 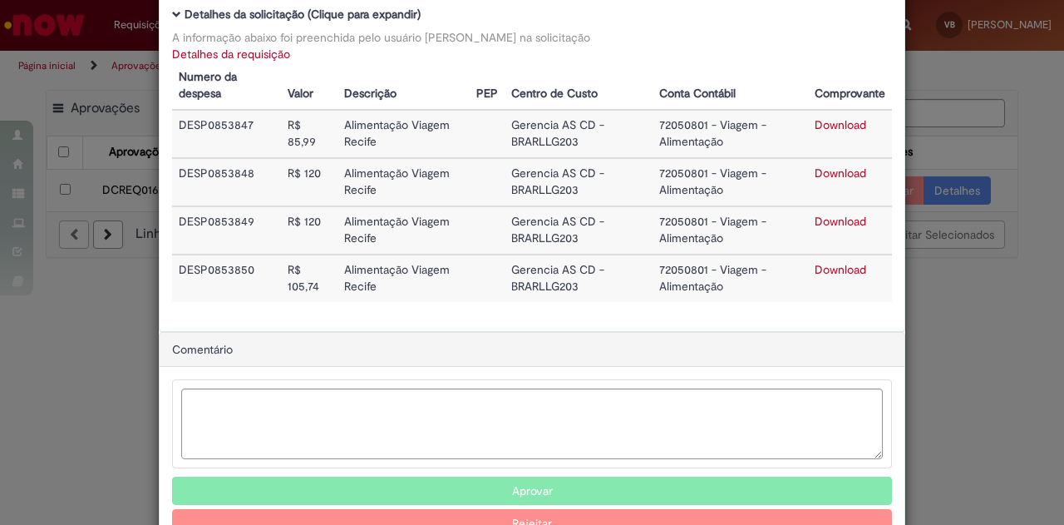 What do you see at coordinates (487, 86) in the screenshot?
I see `th: PEP` at bounding box center [487, 86].